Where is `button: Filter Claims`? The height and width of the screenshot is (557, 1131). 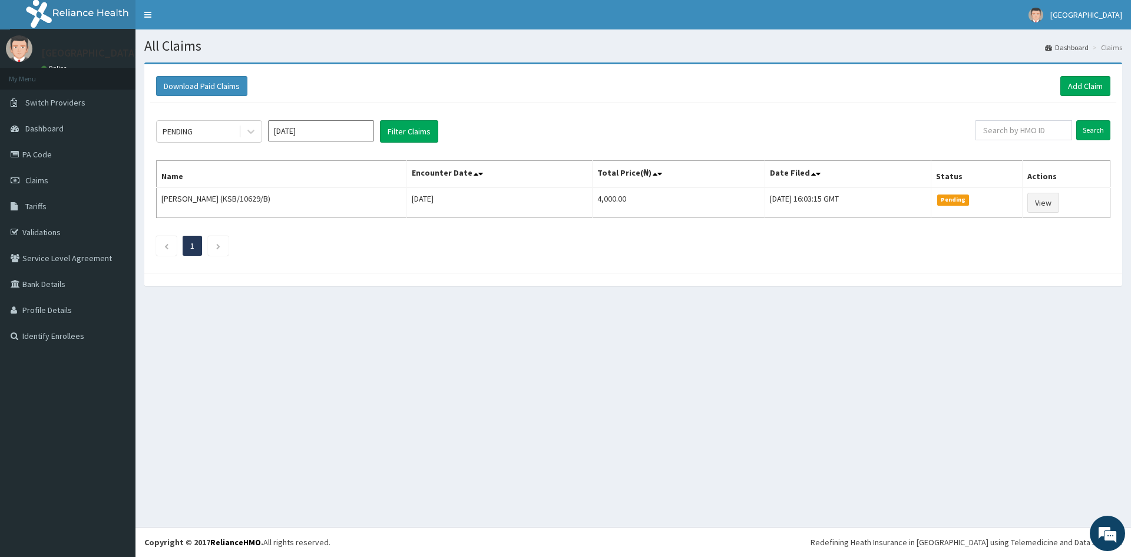
button: Filter Claims is located at coordinates (409, 131).